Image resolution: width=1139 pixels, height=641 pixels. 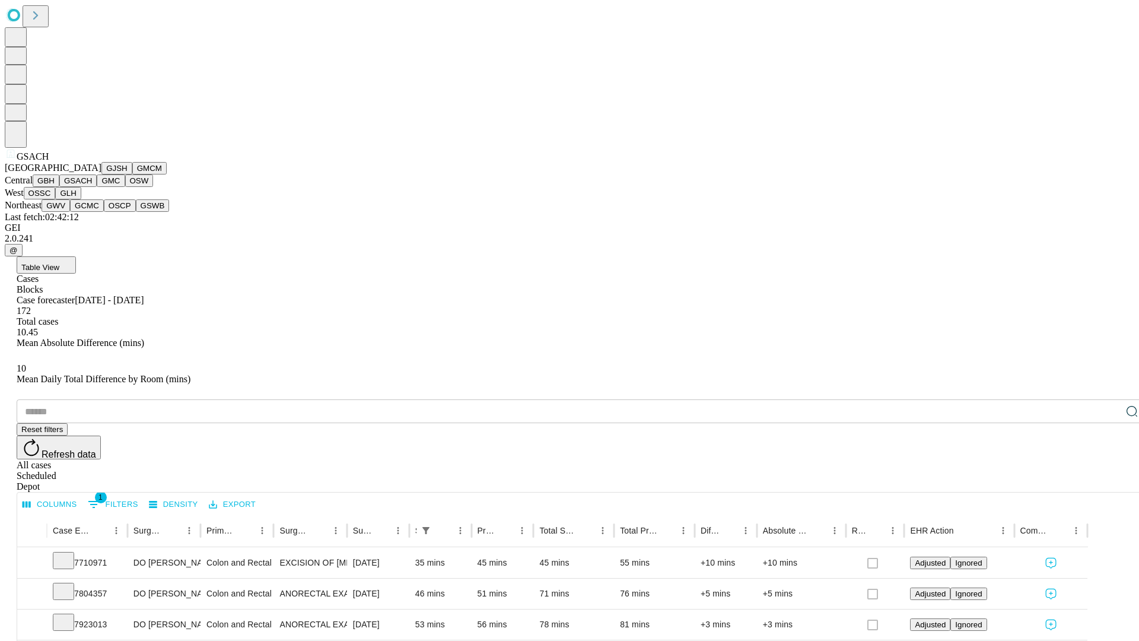 I want to click on span: 172, so click(x=24, y=310).